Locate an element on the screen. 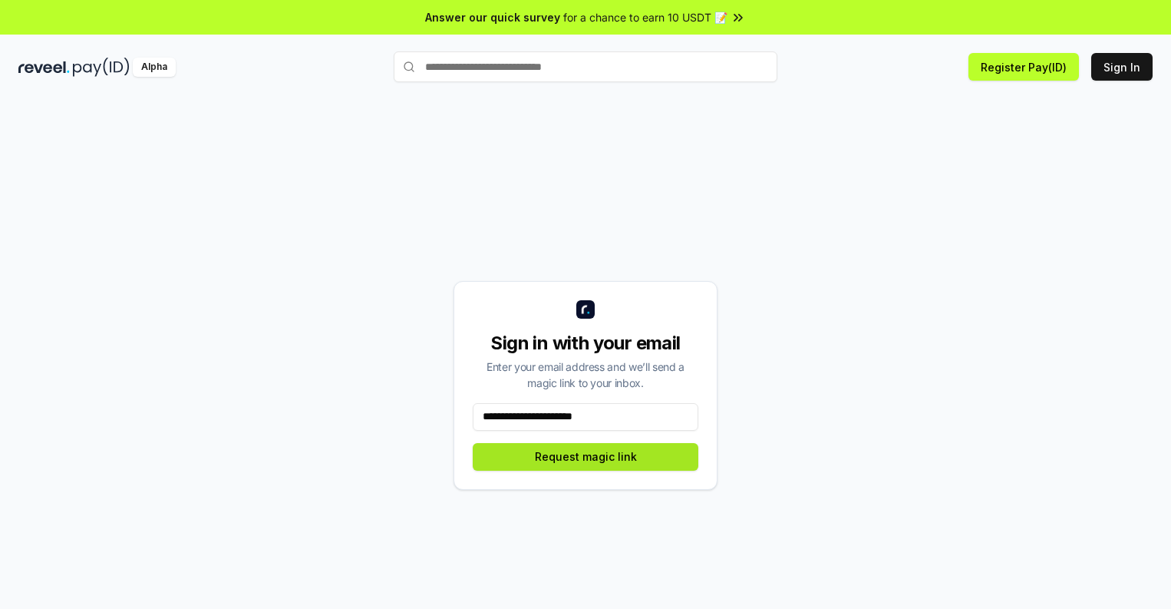 This screenshot has height=609, width=1171. button: Sign In is located at coordinates (1122, 67).